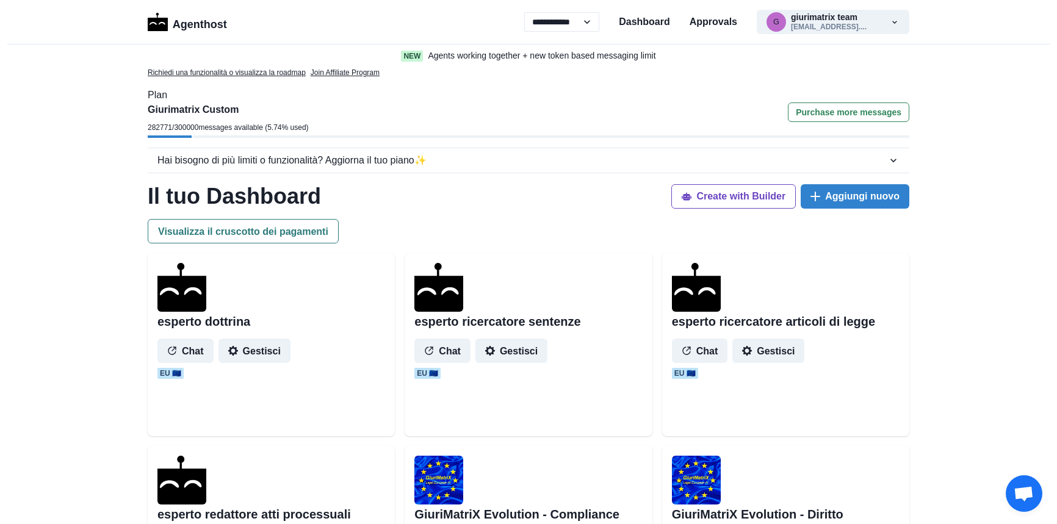 This screenshot has width=1057, height=524. I want to click on h1: Il tuo Dashboard, so click(234, 196).